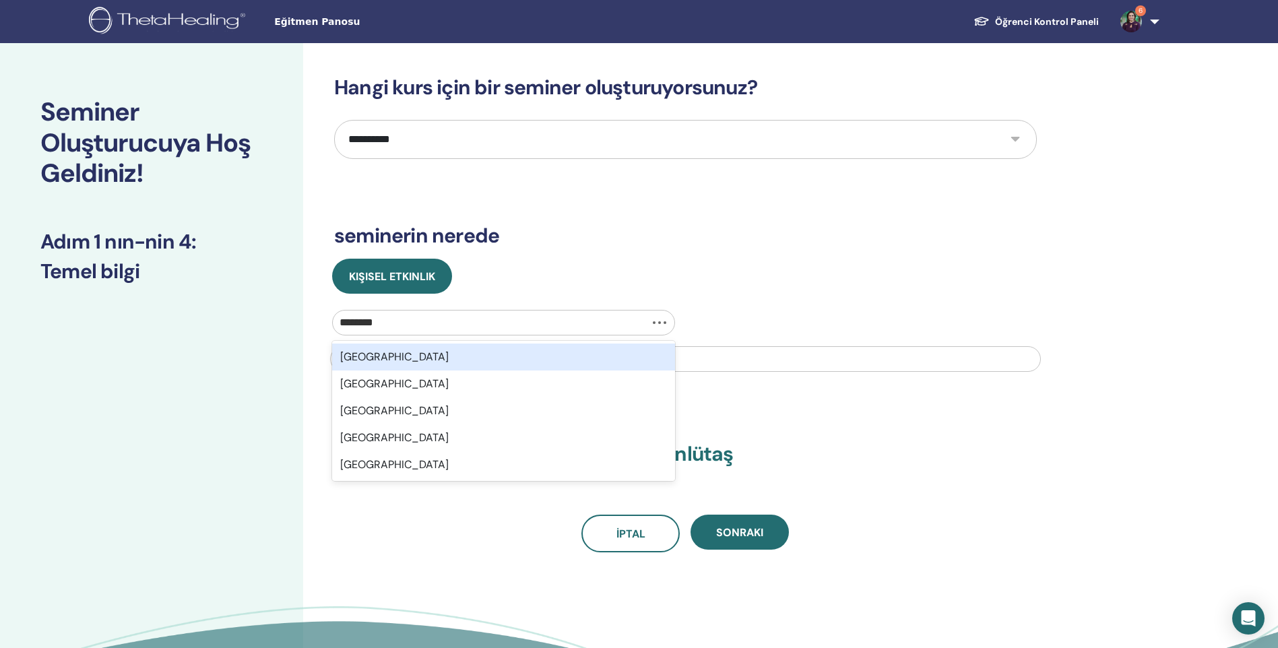 This screenshot has width=1278, height=648. What do you see at coordinates (152, 143) in the screenshot?
I see `h2: Seminer Oluşturucuya Hoş Geldiniz!` at bounding box center [152, 143].